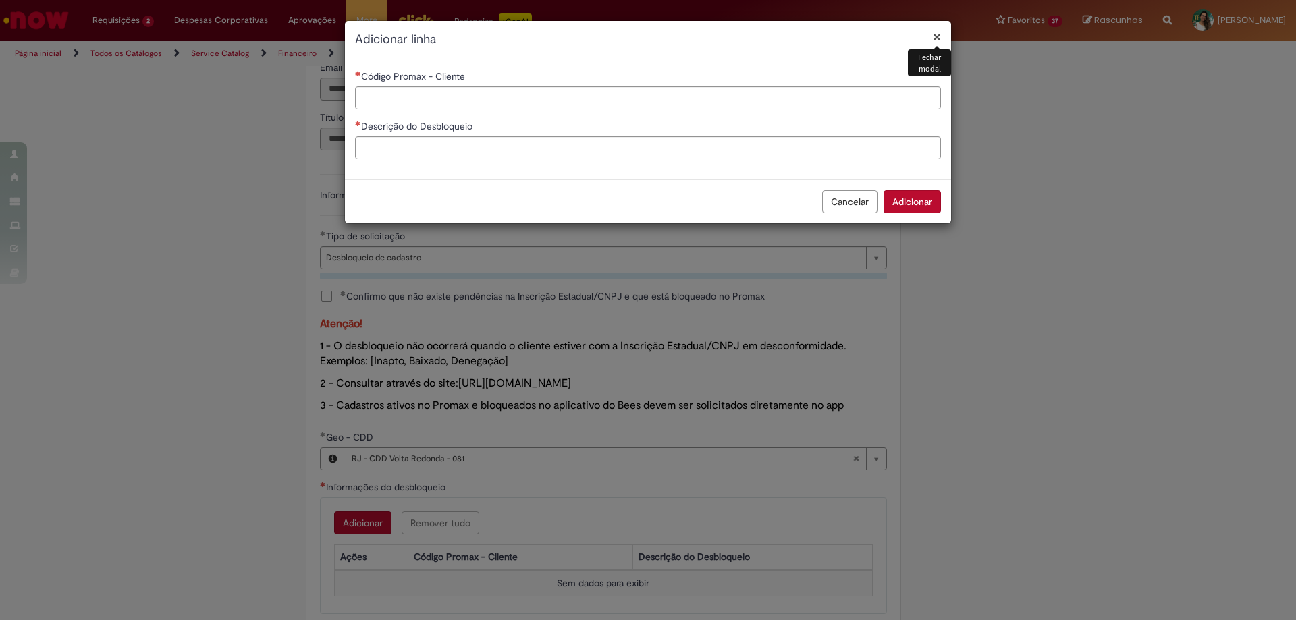 Image resolution: width=1296 pixels, height=620 pixels. Describe the element at coordinates (850, 202) in the screenshot. I see `button: Cancelar` at that location.